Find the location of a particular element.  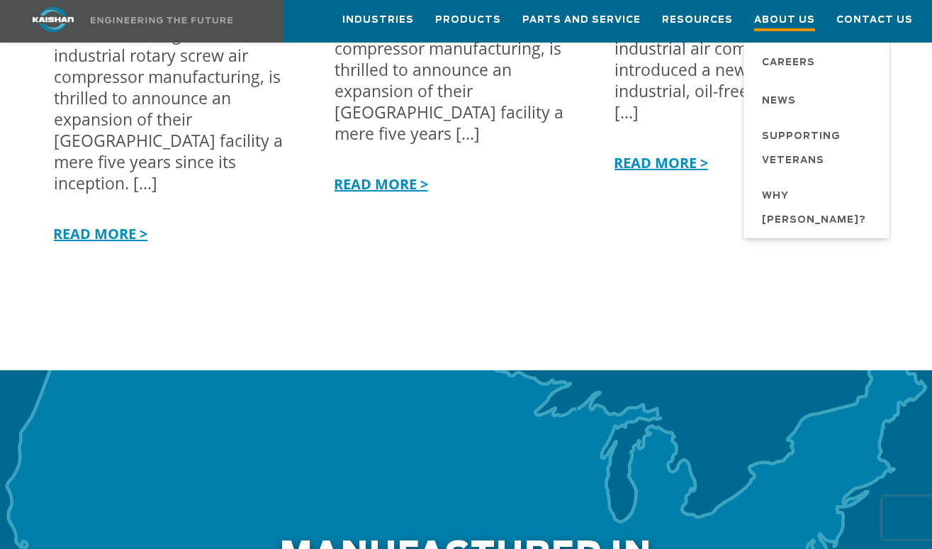

span: Contact Us is located at coordinates (875, 20).